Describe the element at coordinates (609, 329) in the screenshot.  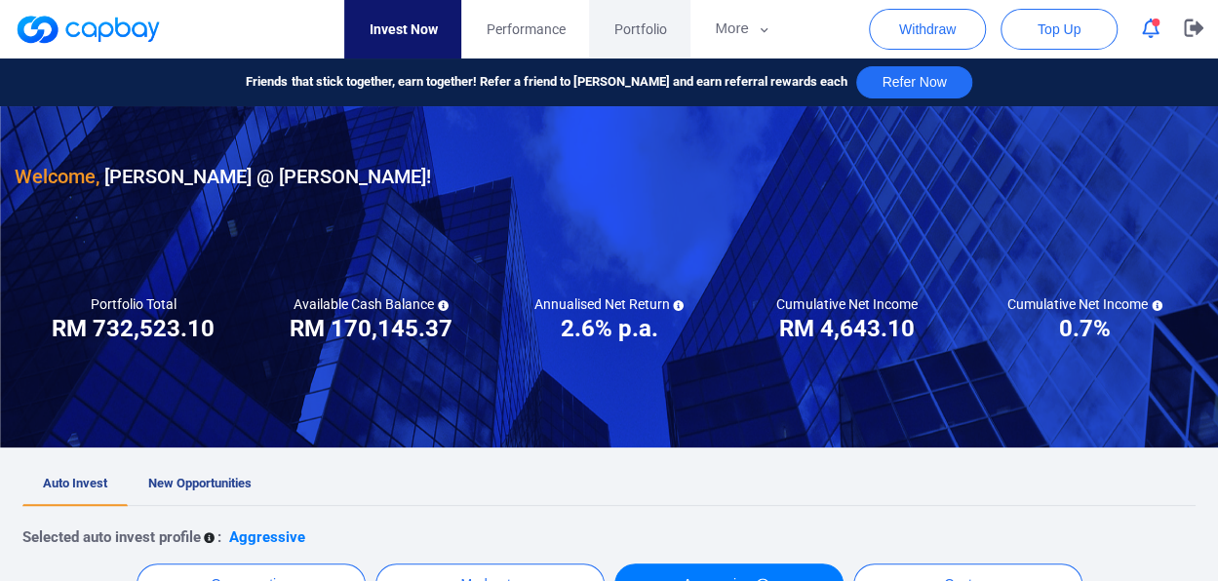
I see `h3: 2.6% p.a.` at that location.